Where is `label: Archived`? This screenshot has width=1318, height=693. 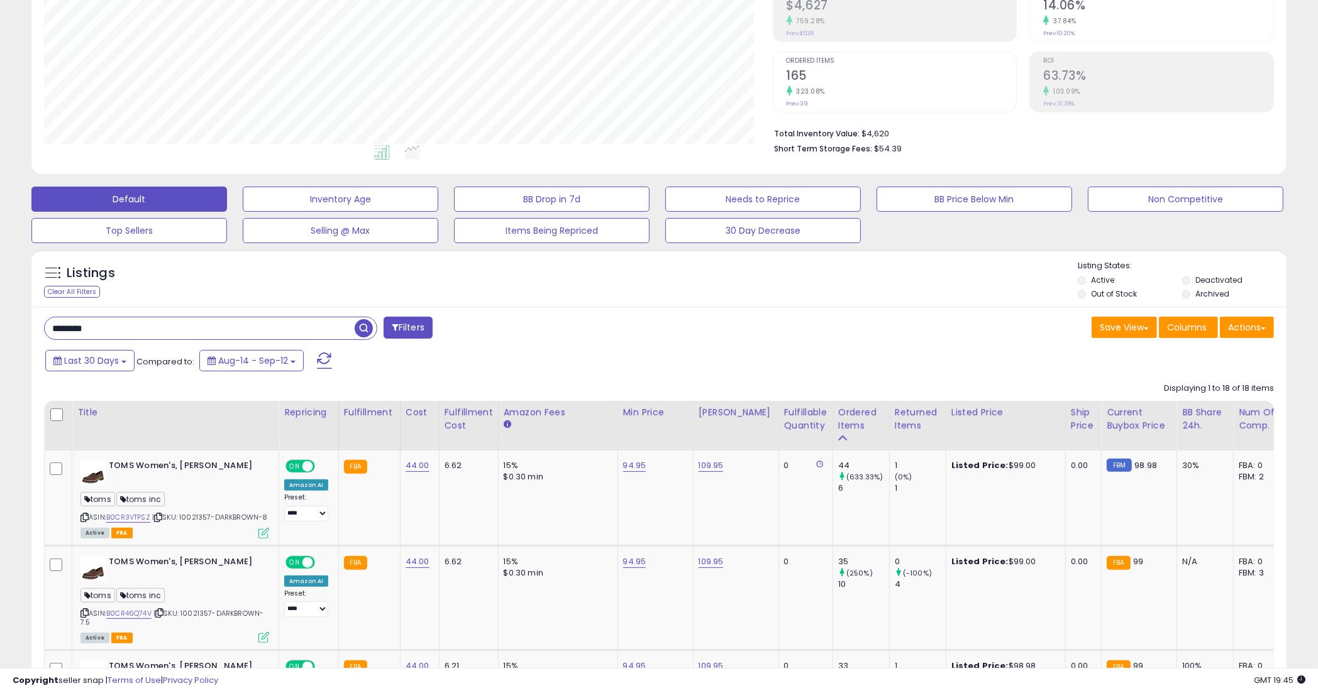
label: Archived is located at coordinates (1212, 294).